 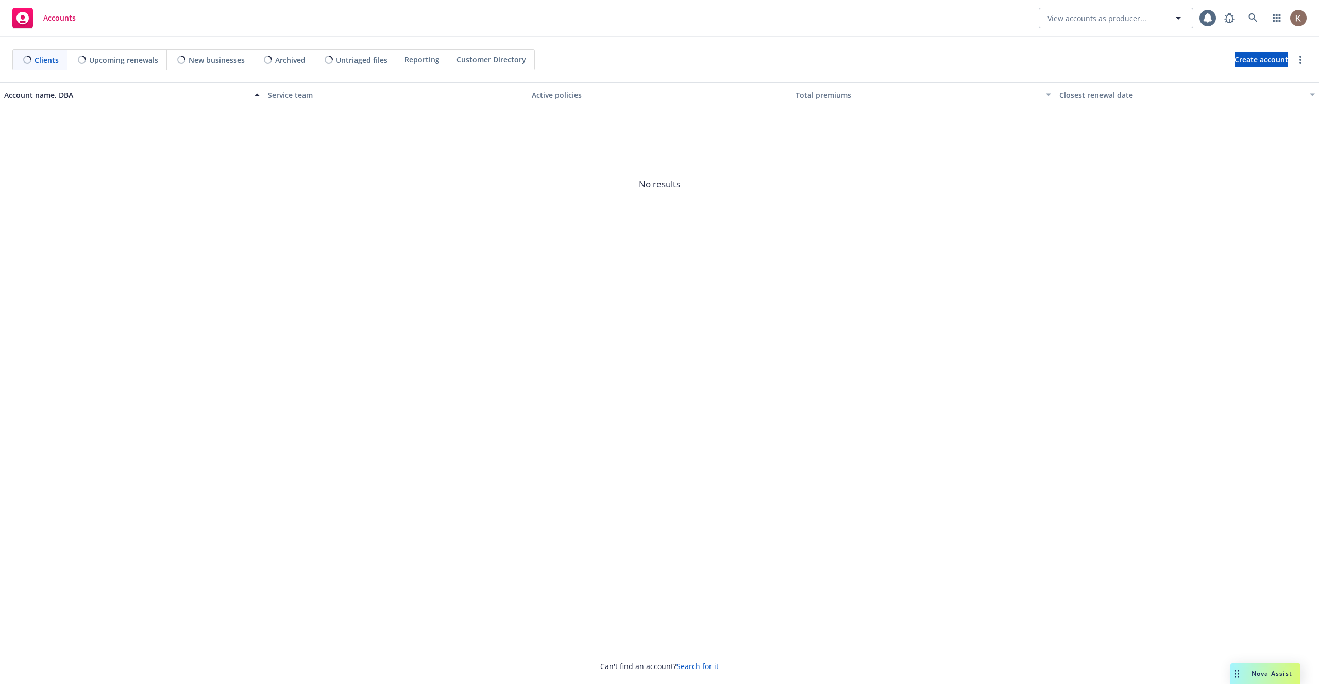 What do you see at coordinates (1301, 60) in the screenshot?
I see `a: more` at bounding box center [1301, 60].